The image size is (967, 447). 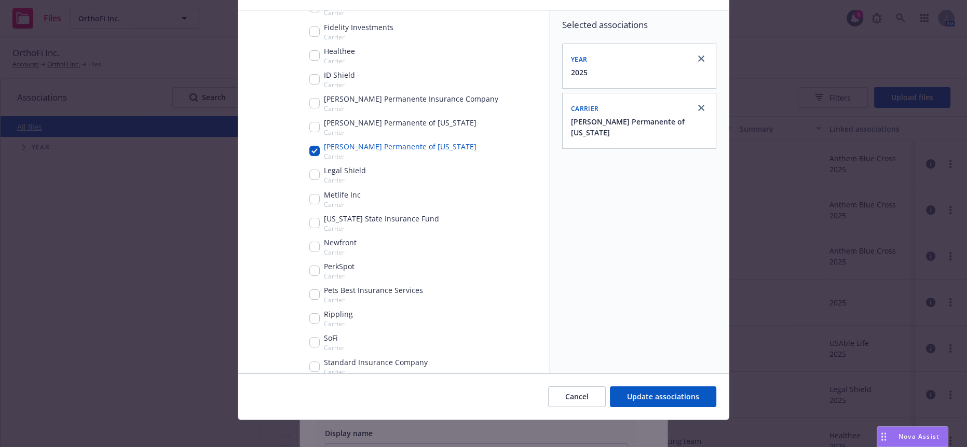 I want to click on span: Selected associations, so click(x=639, y=25).